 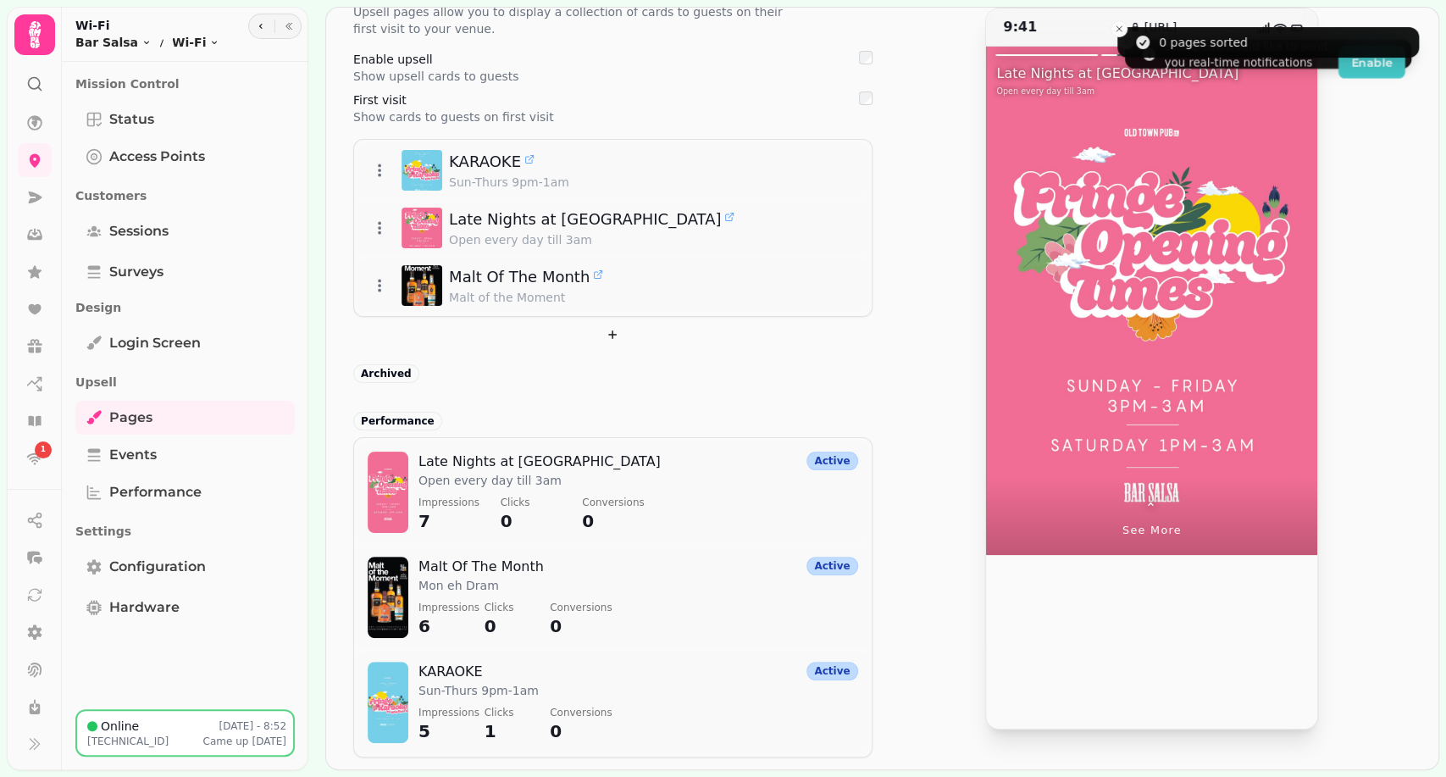 I want to click on span: Configuration, so click(x=158, y=567).